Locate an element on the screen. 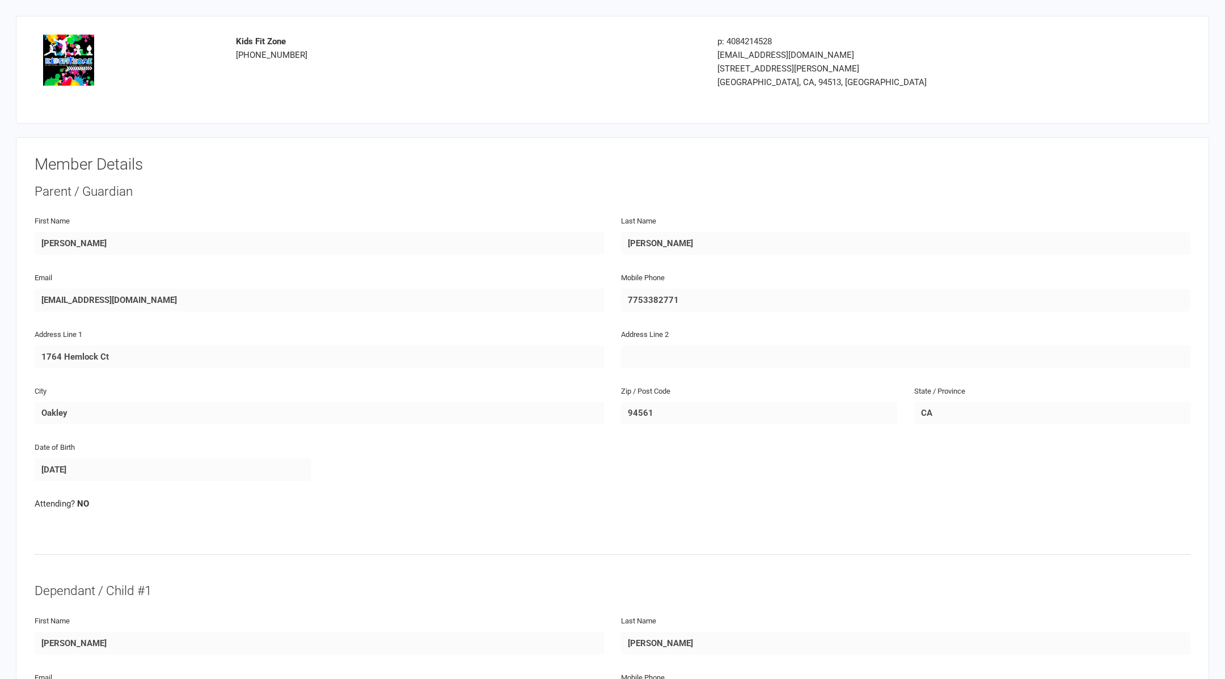 This screenshot has width=1225, height=679. img: image1494405911.png is located at coordinates (69, 60).